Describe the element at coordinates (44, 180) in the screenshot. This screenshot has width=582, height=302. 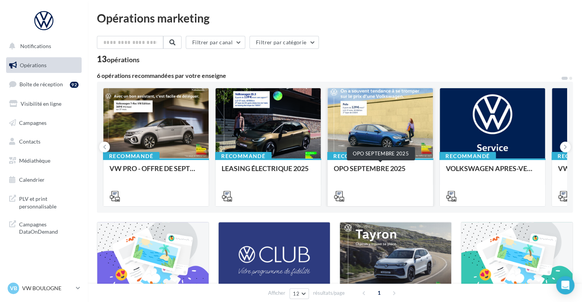
I see `a: Calendrier` at that location.